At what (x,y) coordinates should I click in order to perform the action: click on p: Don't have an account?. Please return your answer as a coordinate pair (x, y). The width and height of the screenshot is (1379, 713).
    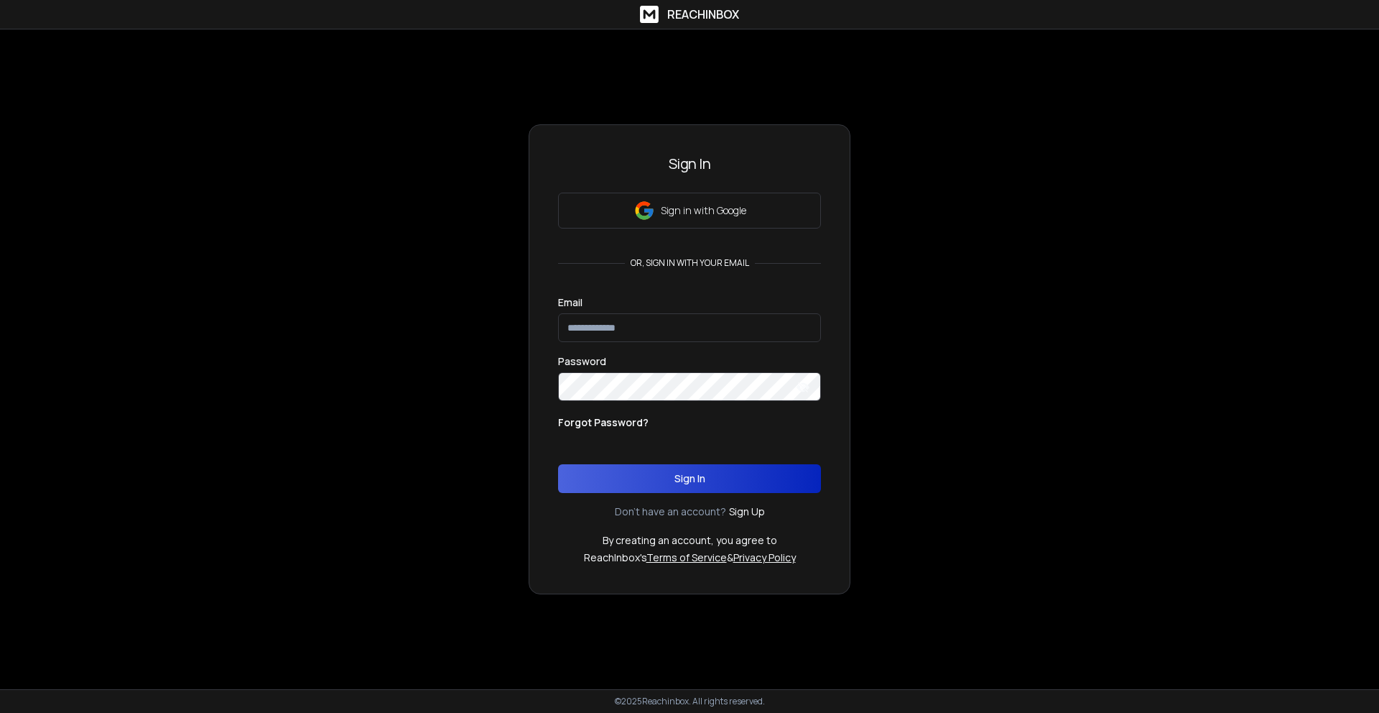
    Looking at the image, I should click on (670, 512).